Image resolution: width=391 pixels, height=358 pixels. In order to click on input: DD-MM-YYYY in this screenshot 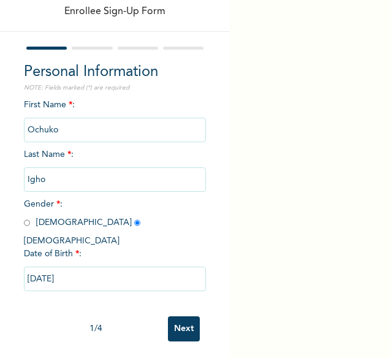, I will do `click(115, 279)`.